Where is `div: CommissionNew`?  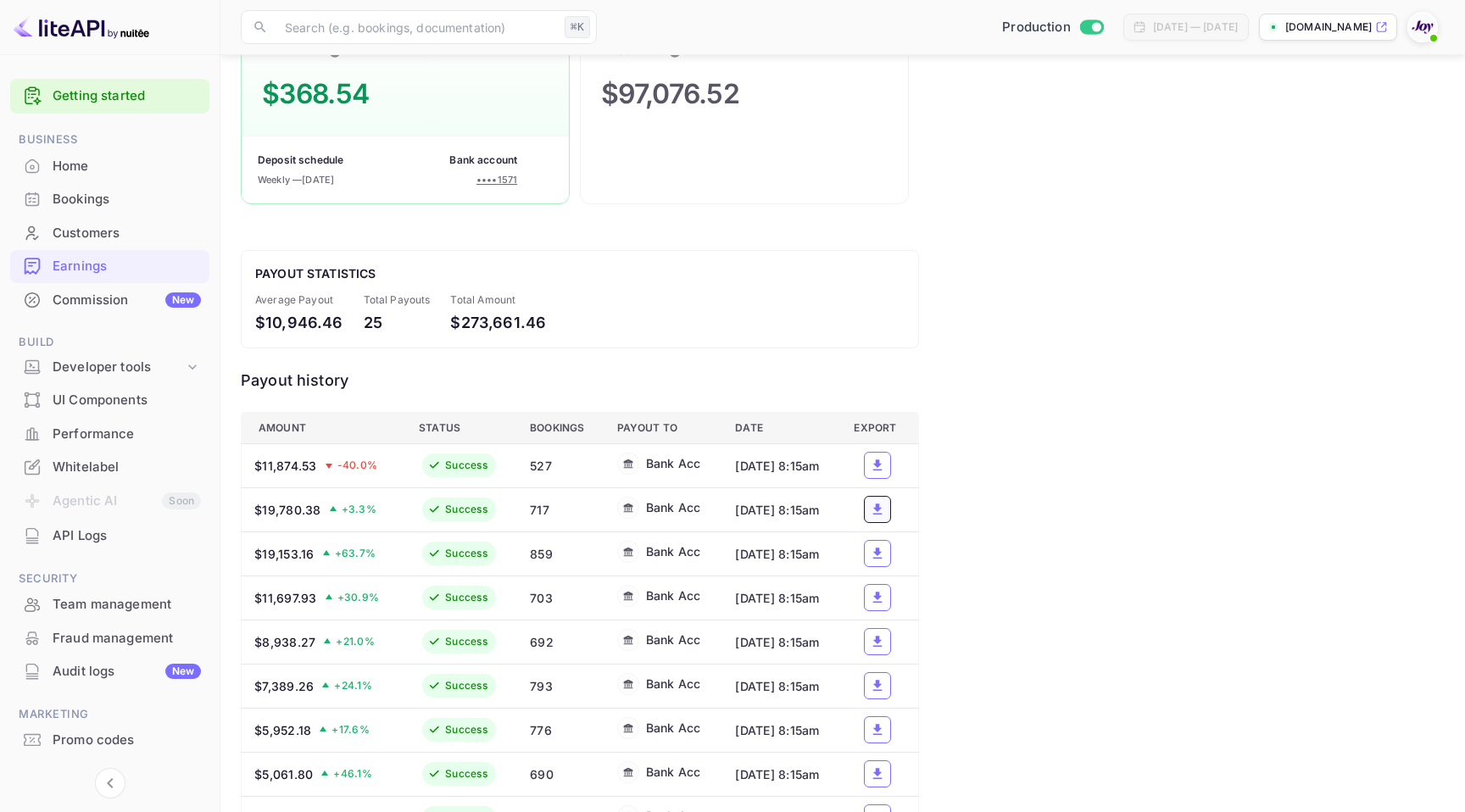
div: CommissionNew is located at coordinates (109, 300).